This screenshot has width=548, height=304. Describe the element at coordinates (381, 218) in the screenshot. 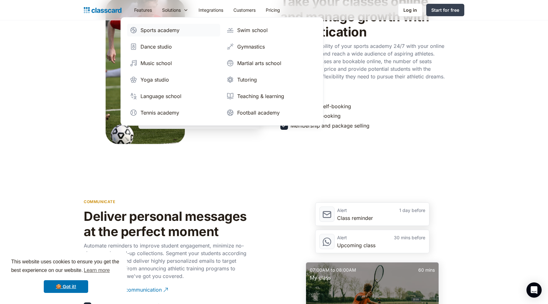

I see `div: Class reminder` at that location.